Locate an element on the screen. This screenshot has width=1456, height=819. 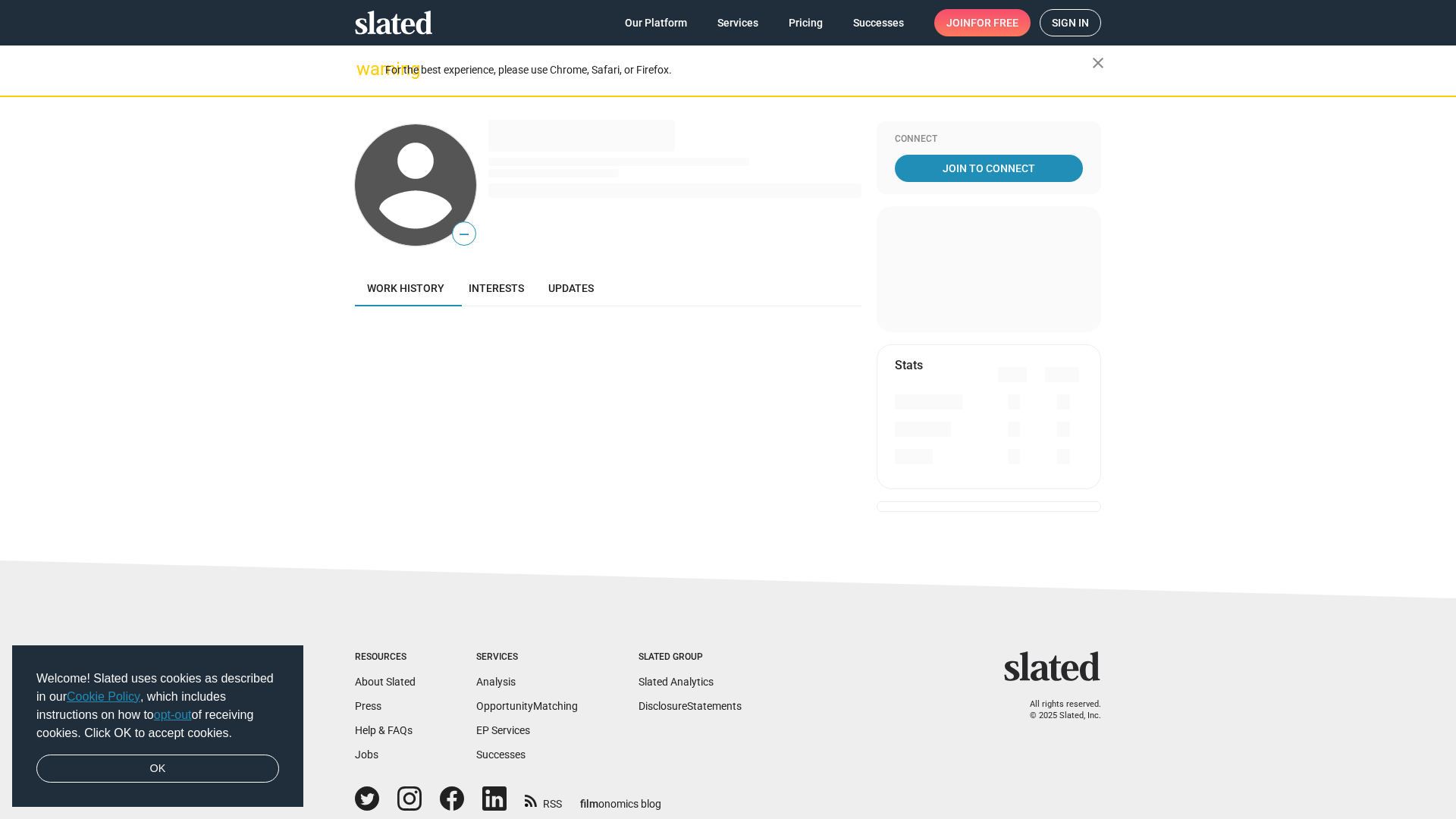
div: cookieconsent is located at coordinates (158, 727).